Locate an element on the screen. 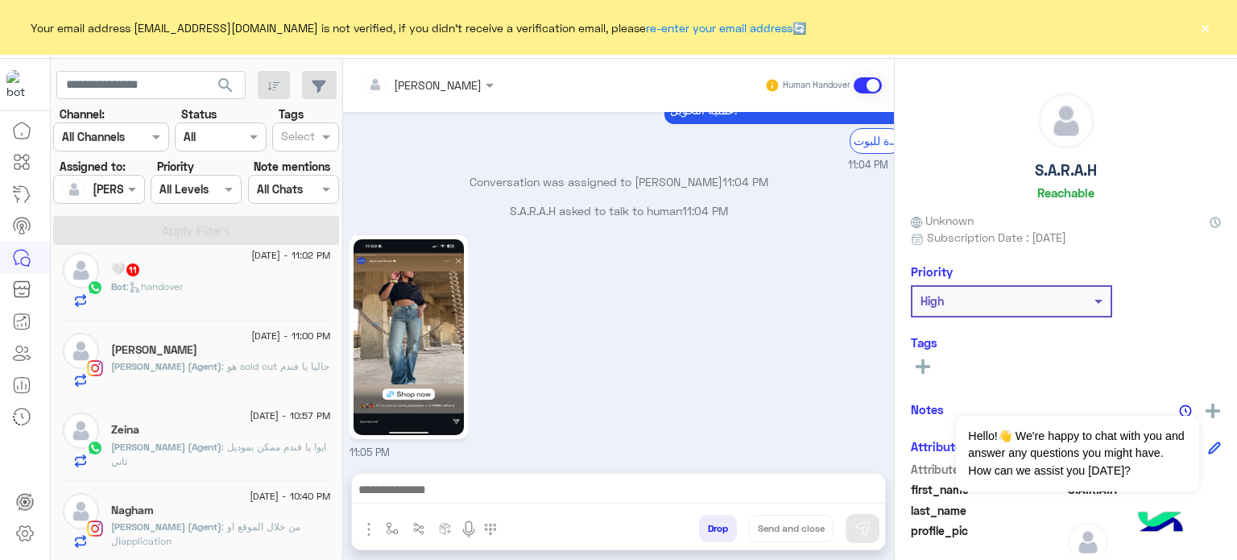 This screenshot has height=560, width=1237. img: create order is located at coordinates (445, 528).